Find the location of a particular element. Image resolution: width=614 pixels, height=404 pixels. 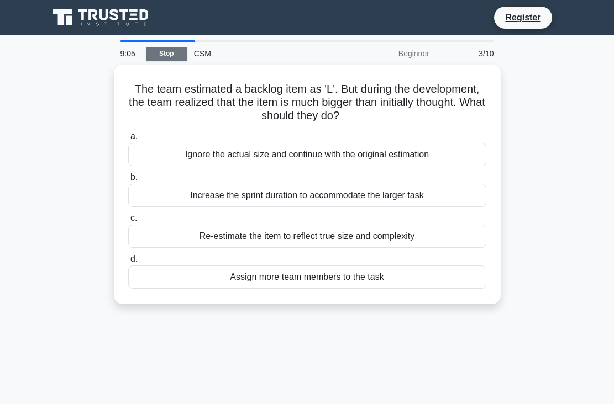

div: 9:05 is located at coordinates (130, 54).